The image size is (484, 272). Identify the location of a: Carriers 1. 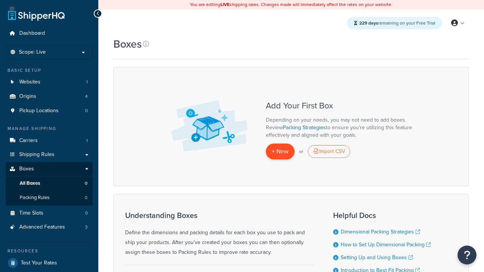
(49, 141).